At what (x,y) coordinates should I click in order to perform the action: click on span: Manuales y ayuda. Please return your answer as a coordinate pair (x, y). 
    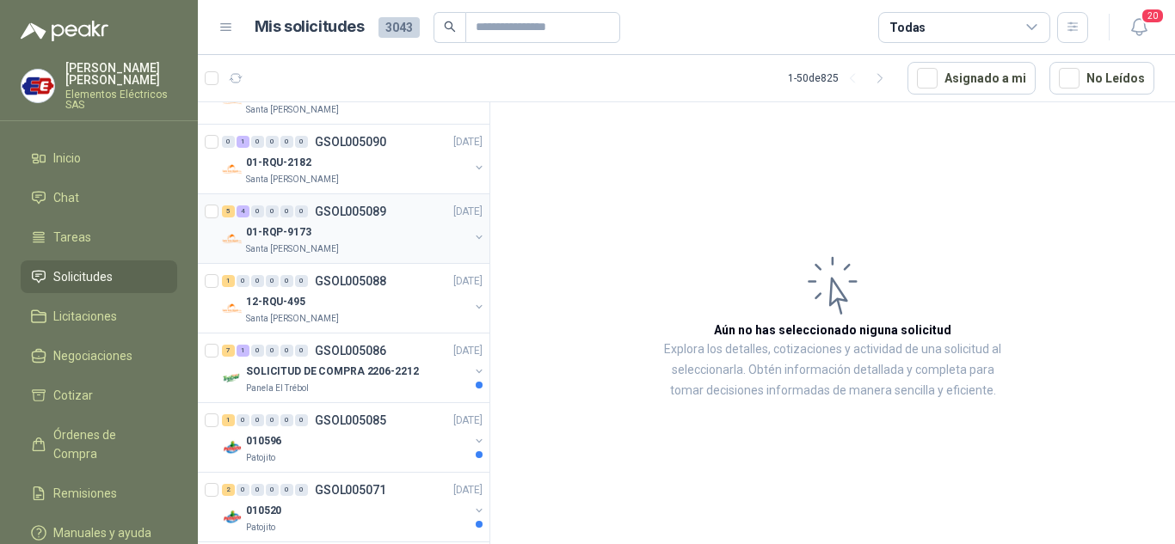
    Looking at the image, I should click on (102, 533).